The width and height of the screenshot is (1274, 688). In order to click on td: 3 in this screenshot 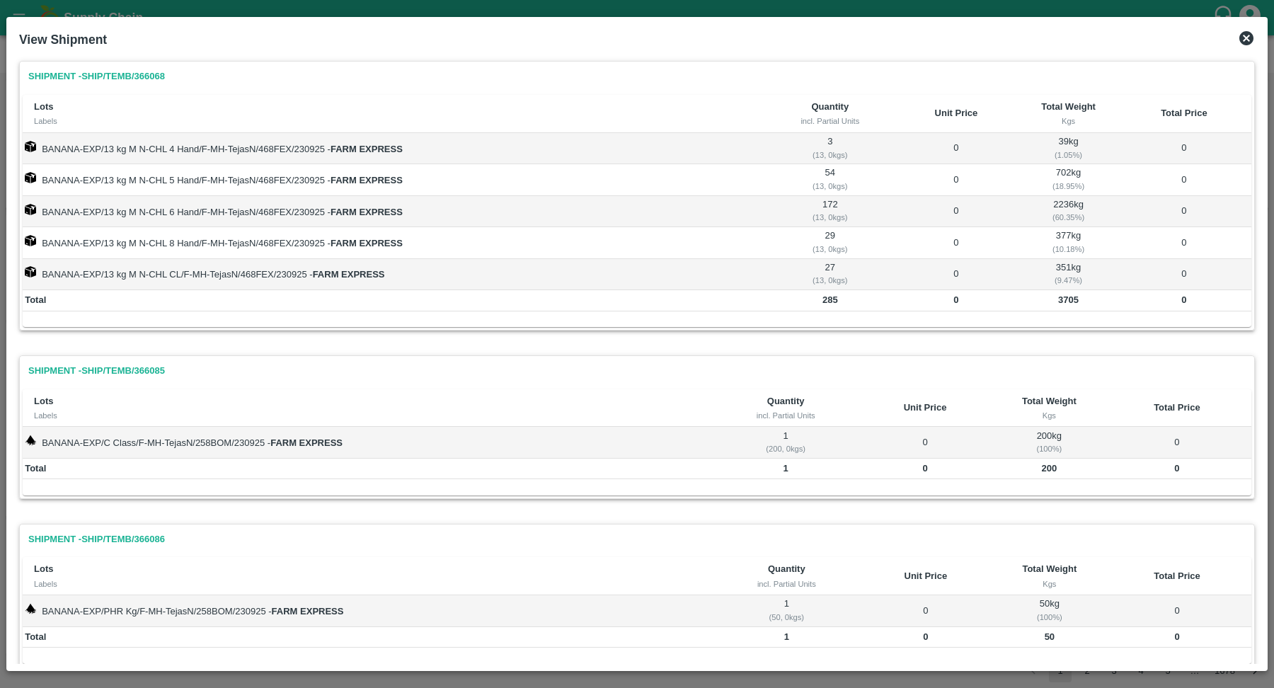, I will do `click(830, 149)`.